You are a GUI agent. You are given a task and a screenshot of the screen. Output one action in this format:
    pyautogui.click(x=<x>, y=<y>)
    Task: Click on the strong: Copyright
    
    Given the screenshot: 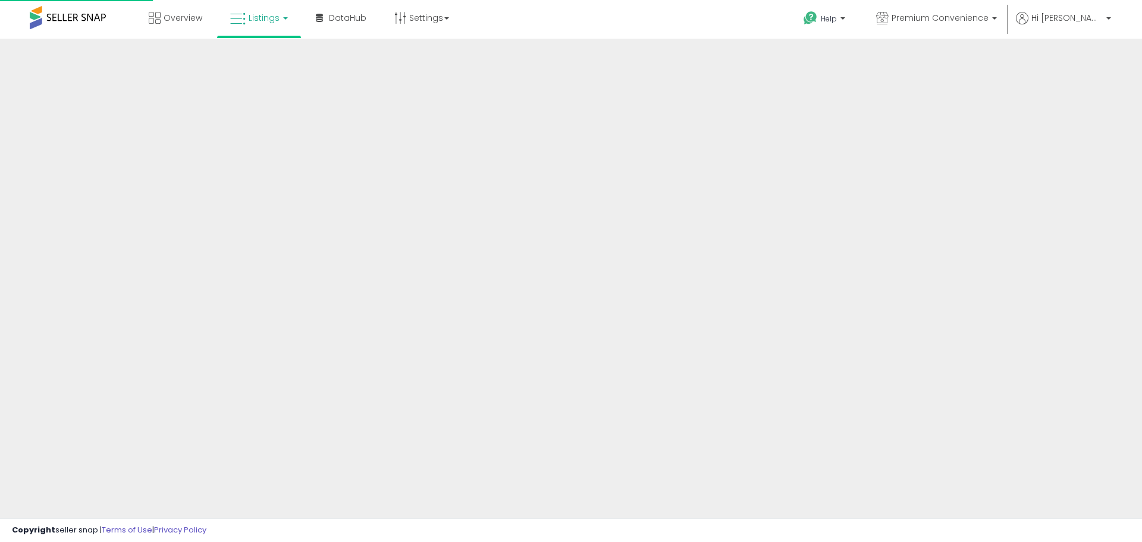 What is the action you would take?
    pyautogui.click(x=33, y=529)
    